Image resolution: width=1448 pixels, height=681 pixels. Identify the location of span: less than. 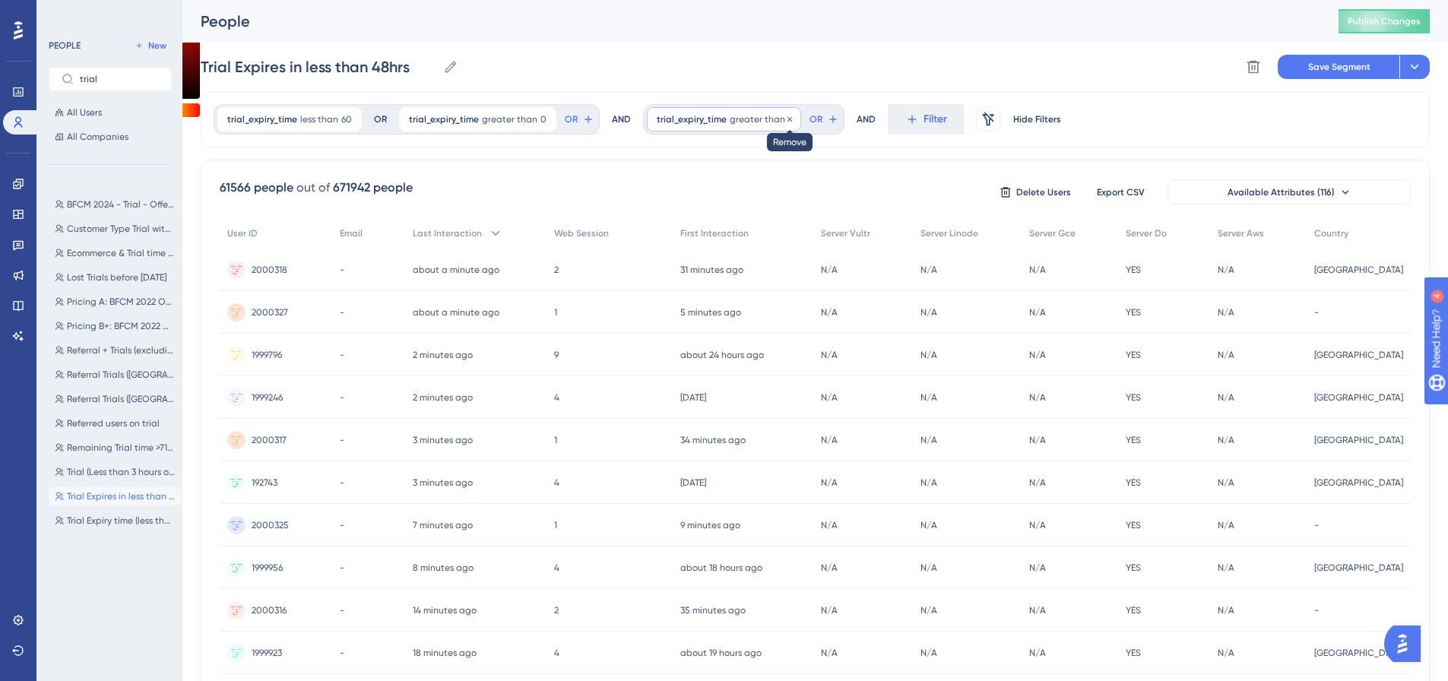
(319, 119).